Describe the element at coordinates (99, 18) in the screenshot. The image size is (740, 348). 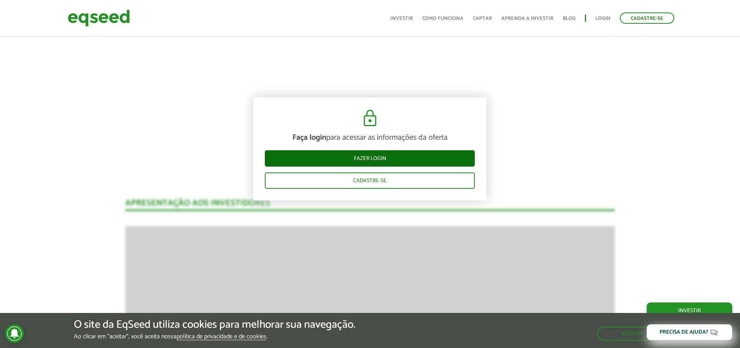
I see `img: EqSeed` at that location.